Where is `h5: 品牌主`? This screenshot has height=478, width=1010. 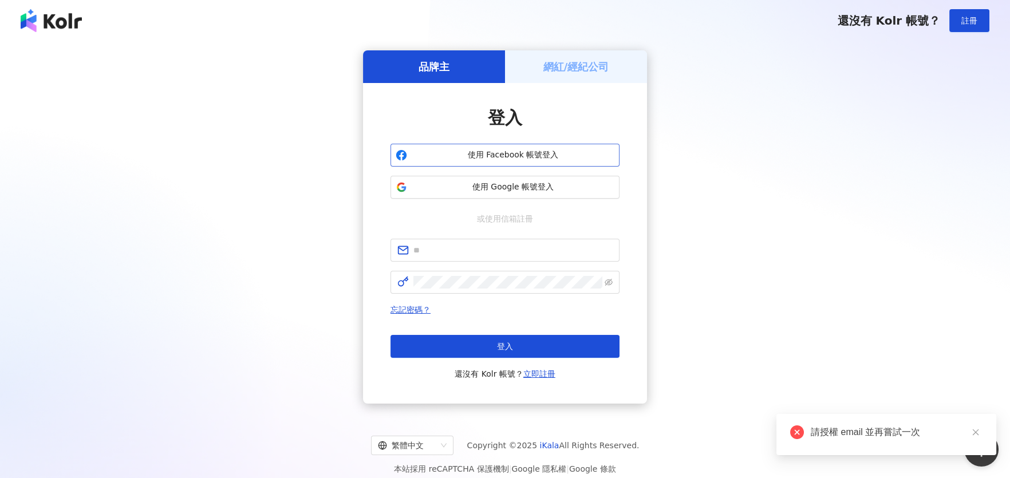
h5: 品牌主 is located at coordinates (434, 66).